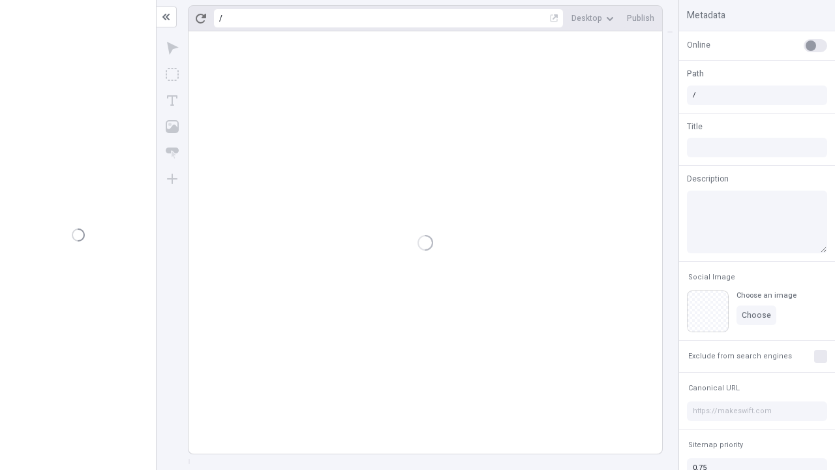  Describe the element at coordinates (172, 74) in the screenshot. I see `button: Box` at that location.